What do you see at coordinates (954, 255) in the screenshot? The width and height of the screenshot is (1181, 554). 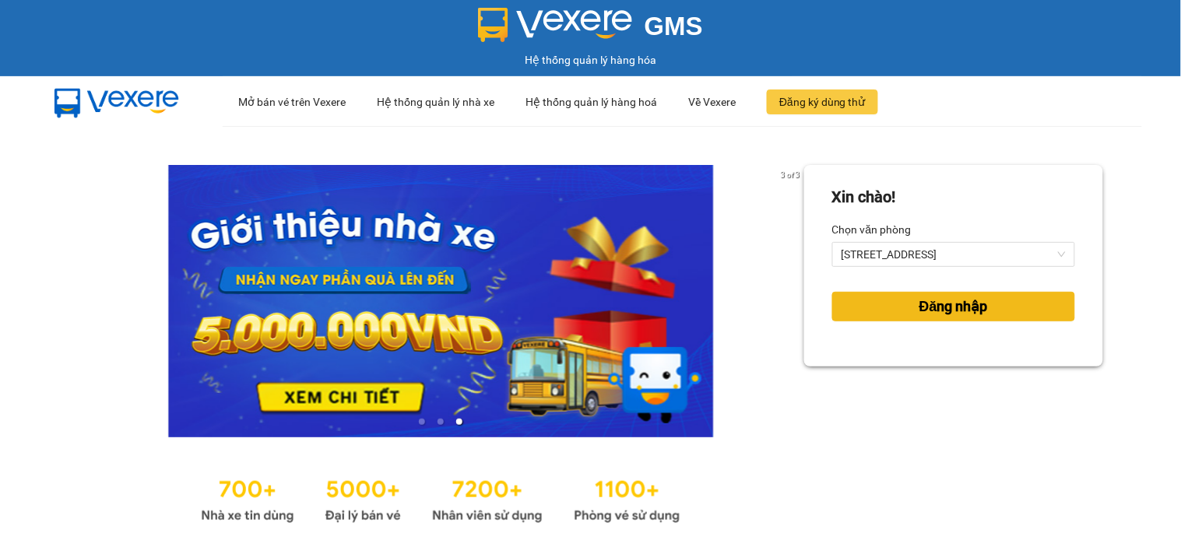 I see `span: 142 Hai Bà Trưng` at bounding box center [954, 255].